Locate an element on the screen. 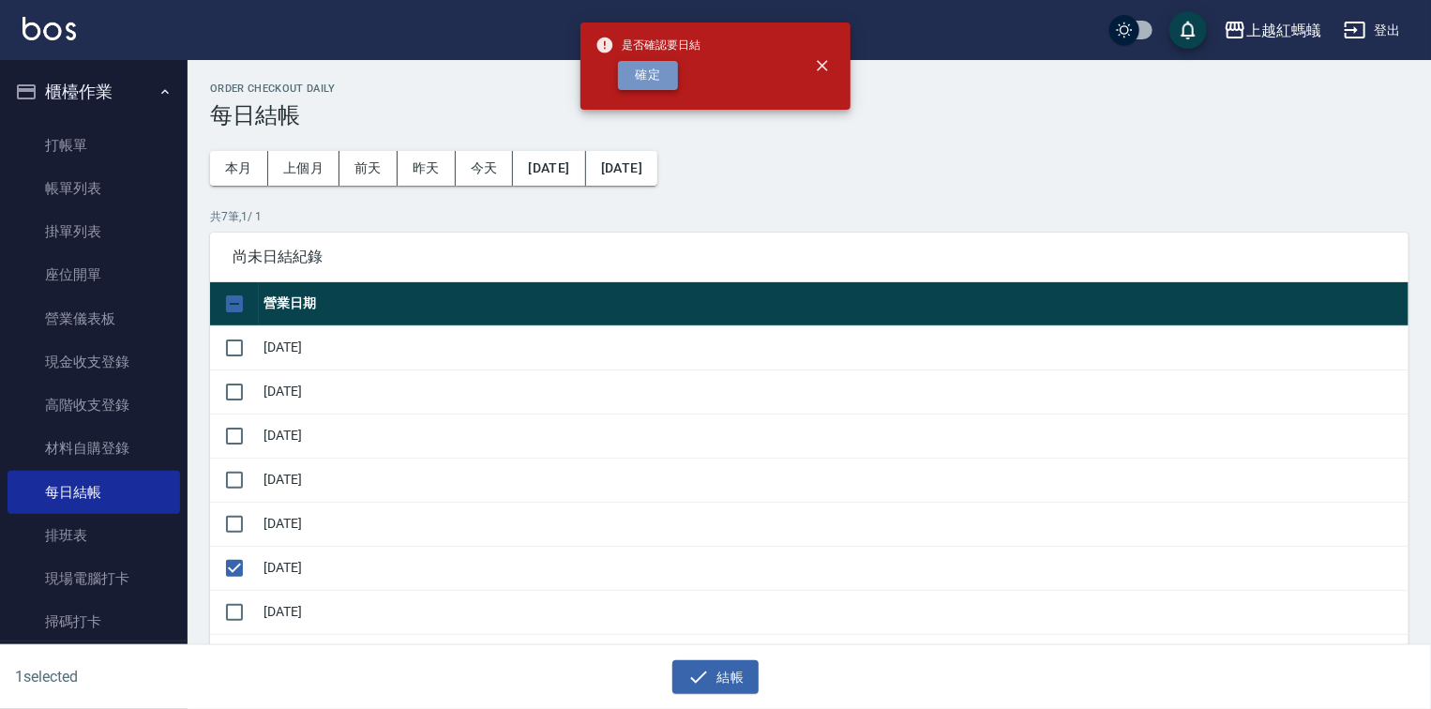 The width and height of the screenshot is (1431, 709). a: 營業儀表板 is located at coordinates (94, 319).